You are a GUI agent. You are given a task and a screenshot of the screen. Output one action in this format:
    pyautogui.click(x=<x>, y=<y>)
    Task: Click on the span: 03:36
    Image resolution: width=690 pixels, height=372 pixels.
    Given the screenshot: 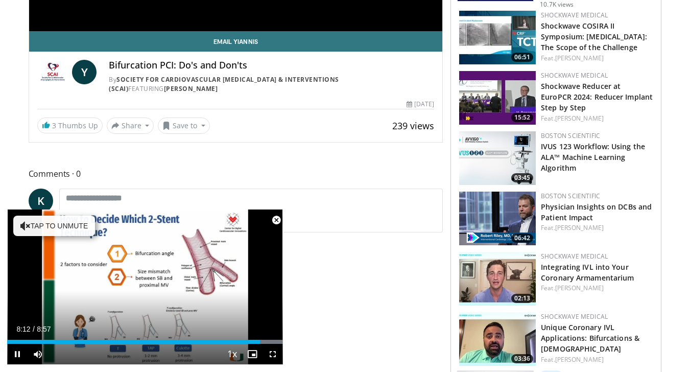 What is the action you would take?
    pyautogui.click(x=522, y=359)
    